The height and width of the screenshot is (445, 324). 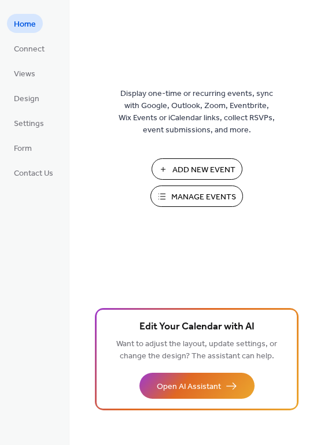 I want to click on span: Display one-time or recurring events, sync with Google, Outlook, Zoom, Eventbrite, Wix Events or ..., so click(x=196, y=112).